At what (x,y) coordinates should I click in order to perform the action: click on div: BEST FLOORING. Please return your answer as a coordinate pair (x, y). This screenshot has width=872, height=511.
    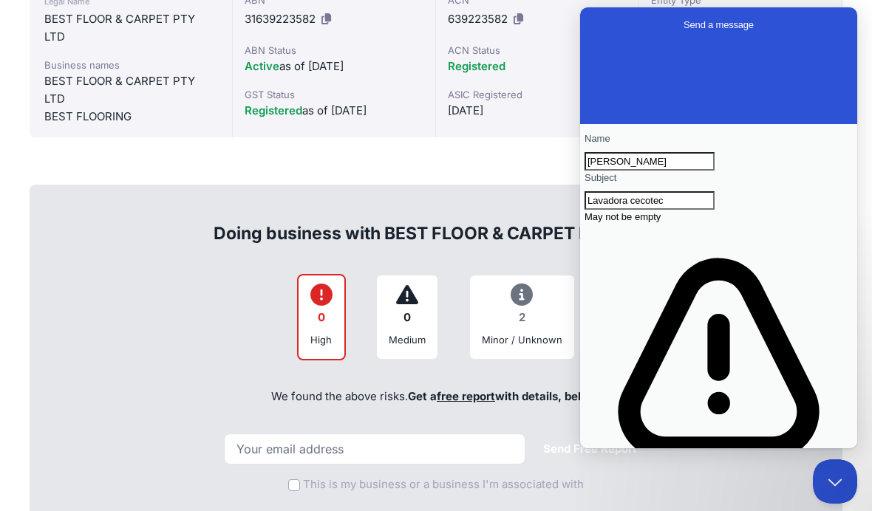
    Looking at the image, I should click on (131, 117).